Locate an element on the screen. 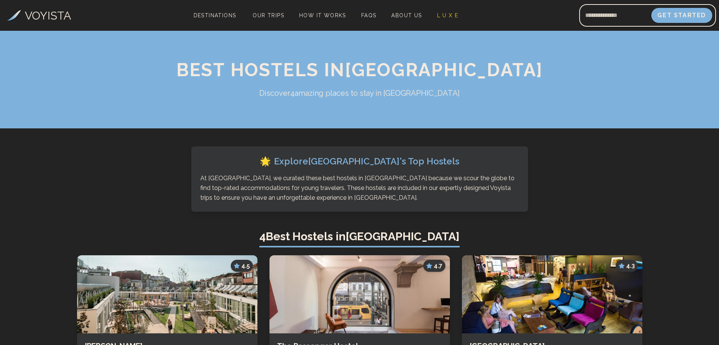 The width and height of the screenshot is (719, 345). a: VOYISTA is located at coordinates (39, 15).